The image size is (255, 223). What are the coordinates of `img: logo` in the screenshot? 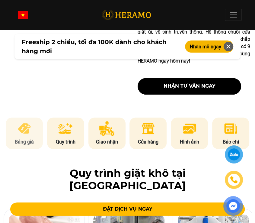 It's located at (126, 15).